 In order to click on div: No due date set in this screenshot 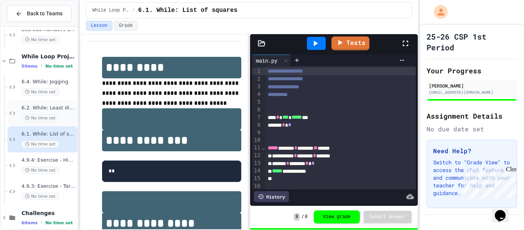, I will do `click(472, 129)`.